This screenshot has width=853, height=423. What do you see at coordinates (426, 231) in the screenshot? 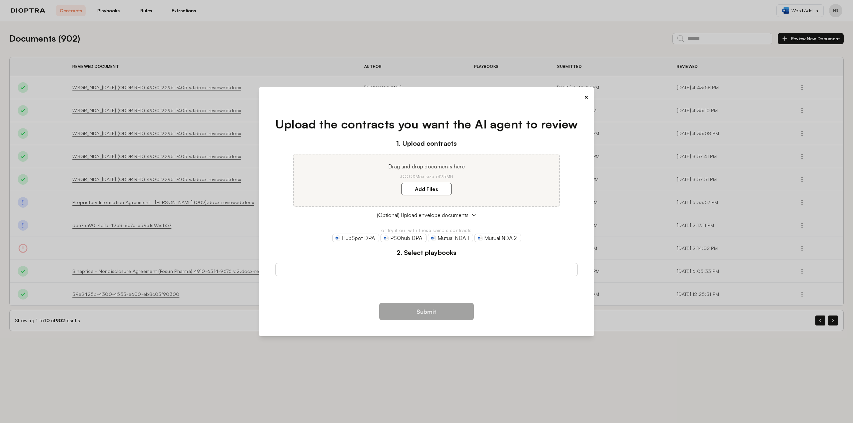
I see `p: or try it out with these sample contracts` at bounding box center [426, 231].